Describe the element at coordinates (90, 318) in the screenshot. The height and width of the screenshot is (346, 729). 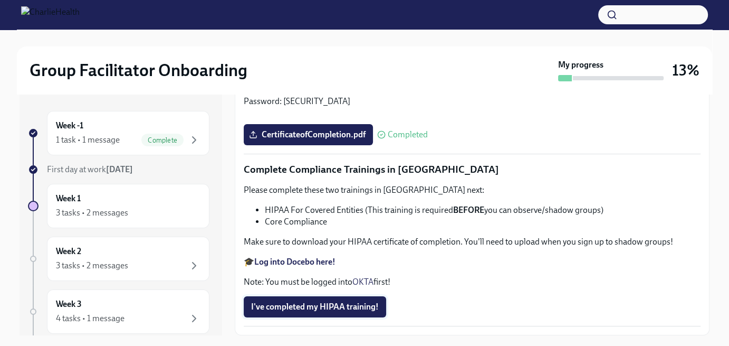
I see `div: 4 tasks • 1 message` at that location.